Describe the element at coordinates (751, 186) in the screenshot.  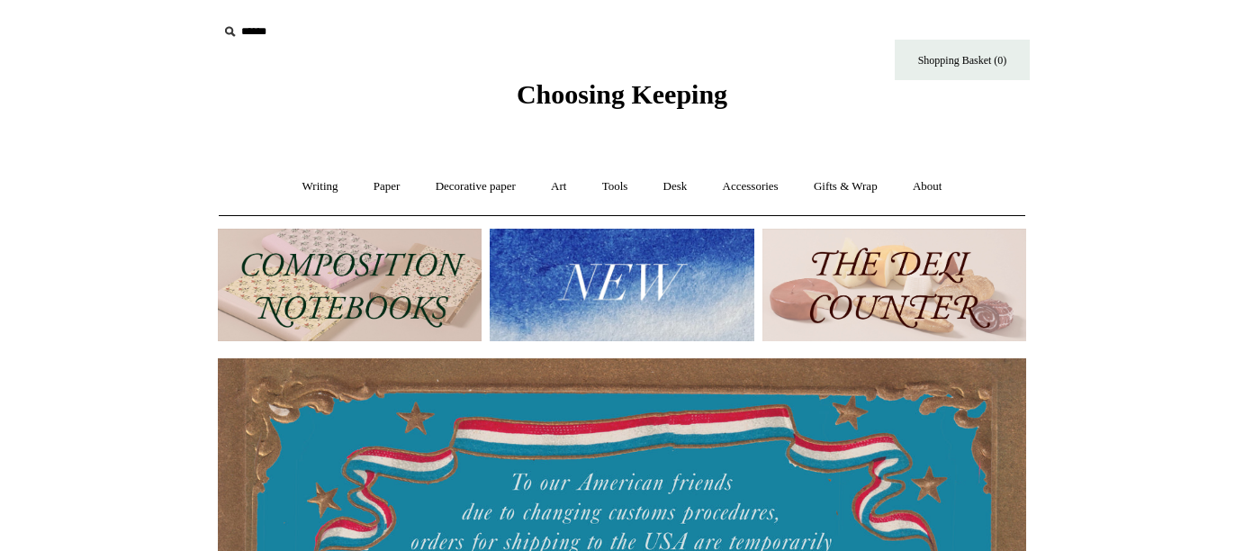
I see `a: Accessories` at that location.